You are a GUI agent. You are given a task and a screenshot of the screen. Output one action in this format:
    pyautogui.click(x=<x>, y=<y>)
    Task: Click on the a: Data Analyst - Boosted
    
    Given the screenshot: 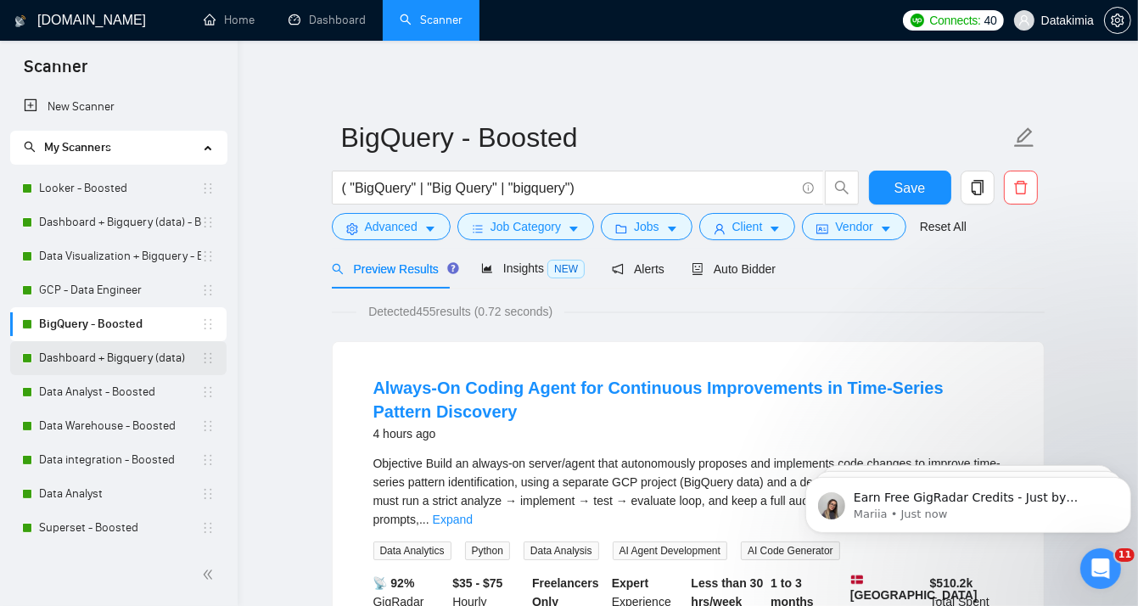 What is the action you would take?
    pyautogui.click(x=120, y=392)
    